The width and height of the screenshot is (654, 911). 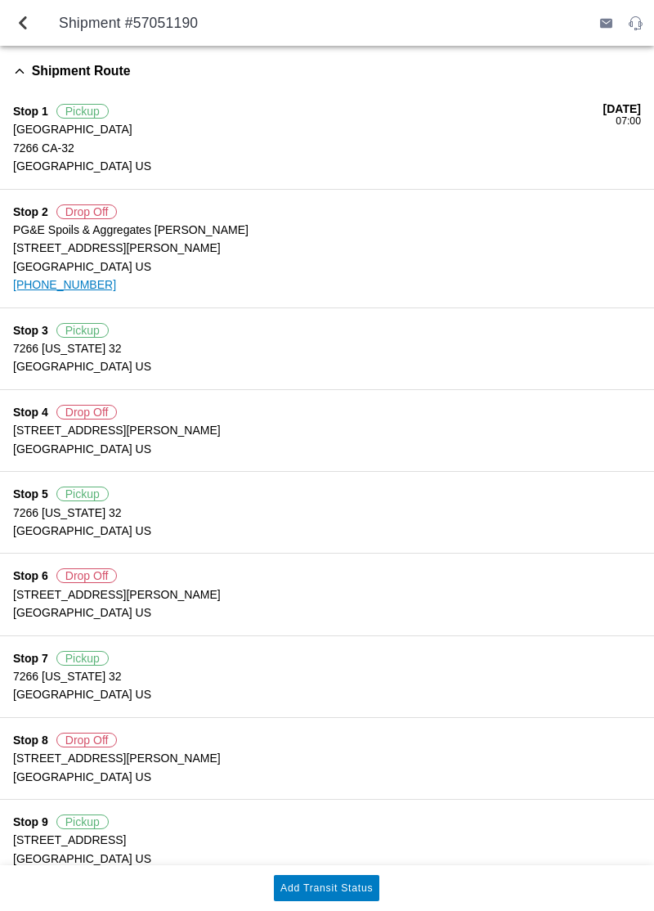 What do you see at coordinates (622, 121) in the screenshot?
I see `div: 07:00` at bounding box center [622, 121].